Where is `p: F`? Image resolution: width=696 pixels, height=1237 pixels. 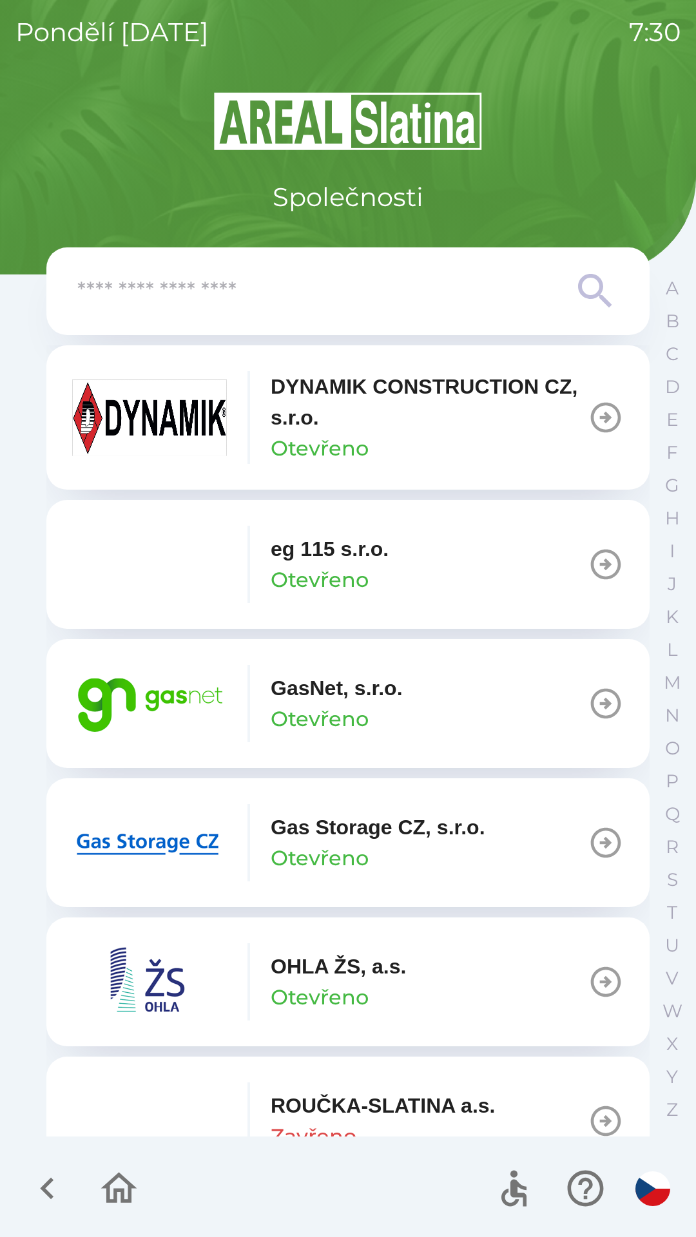 p: F is located at coordinates (672, 452).